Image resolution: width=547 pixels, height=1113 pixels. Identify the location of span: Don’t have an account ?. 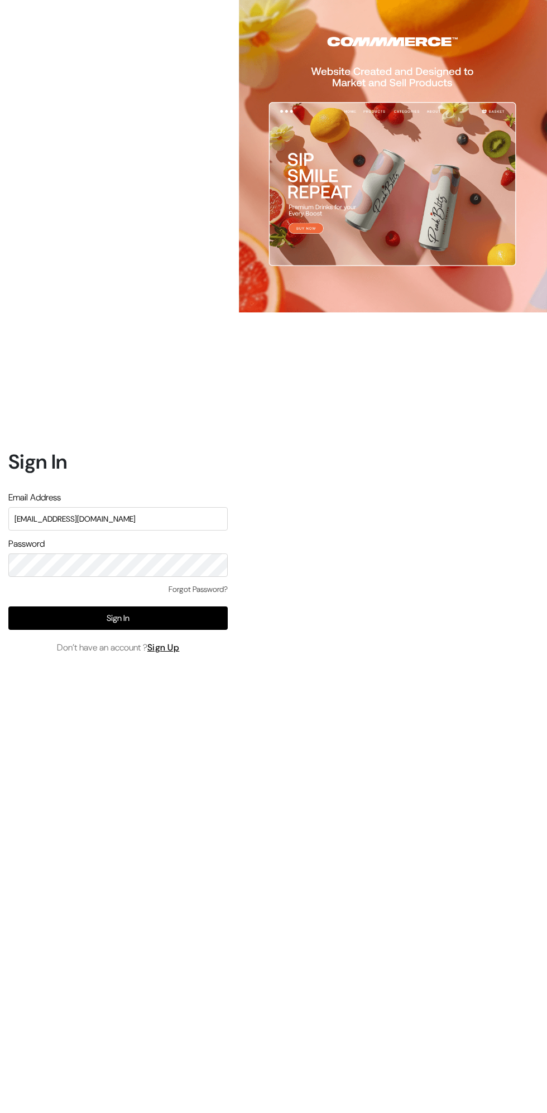
(118, 648).